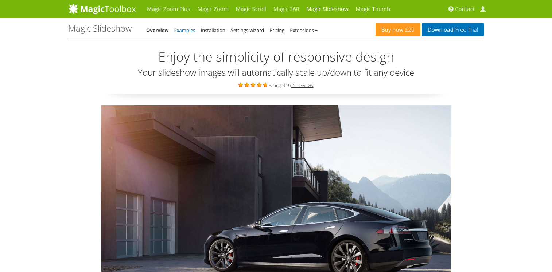 This screenshot has width=552, height=272. What do you see at coordinates (158, 30) in the screenshot?
I see `a: Overview` at bounding box center [158, 30].